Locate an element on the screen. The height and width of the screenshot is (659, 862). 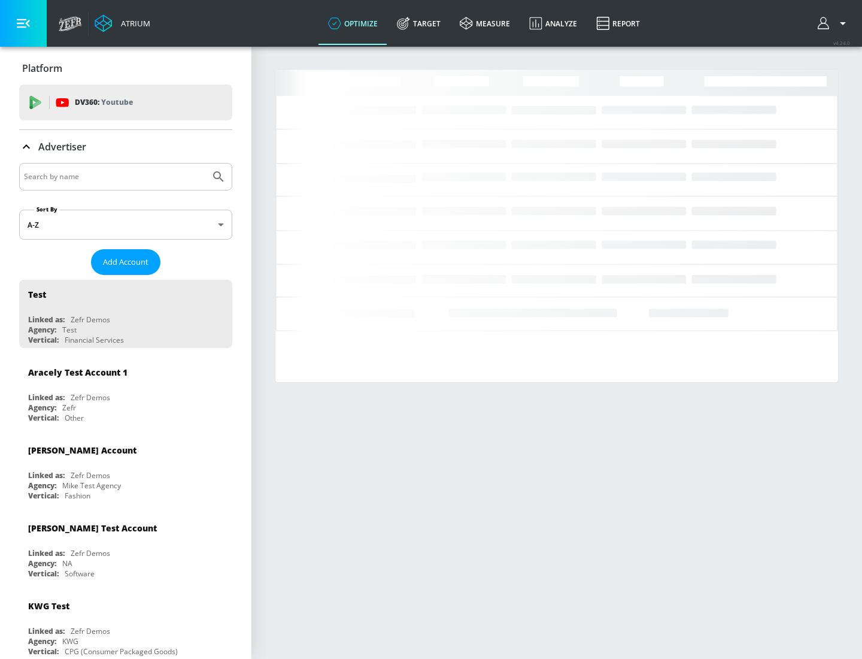
div: A-Z is located at coordinates (126, 225).